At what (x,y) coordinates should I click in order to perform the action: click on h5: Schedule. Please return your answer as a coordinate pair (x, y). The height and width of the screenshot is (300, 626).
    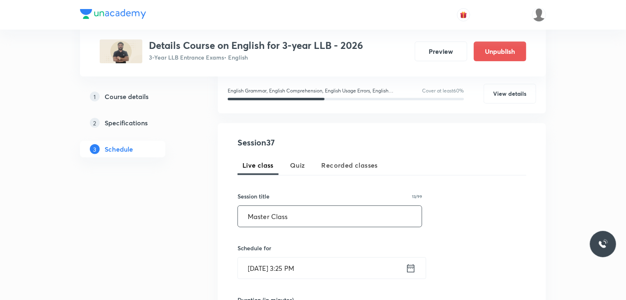
    Looking at the image, I should click on (119, 149).